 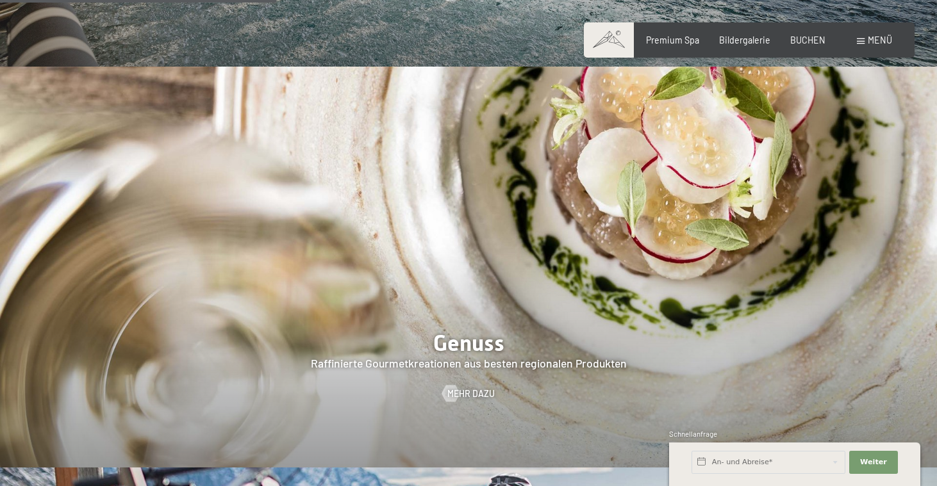 I want to click on span: BUCHEN, so click(x=808, y=40).